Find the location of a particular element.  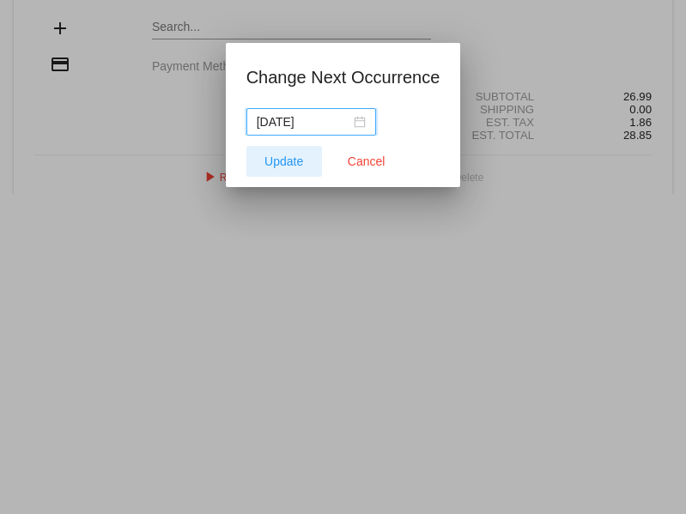

button: Close dialog is located at coordinates (366, 161).